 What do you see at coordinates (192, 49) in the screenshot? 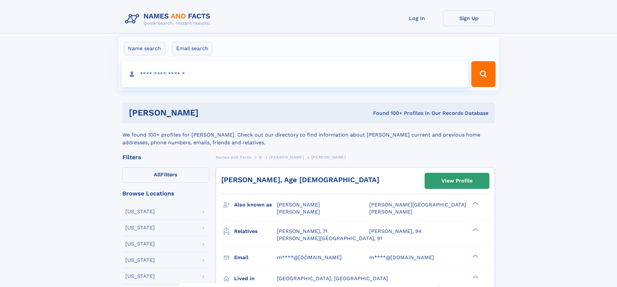
I see `label: Email search` at bounding box center [192, 49].